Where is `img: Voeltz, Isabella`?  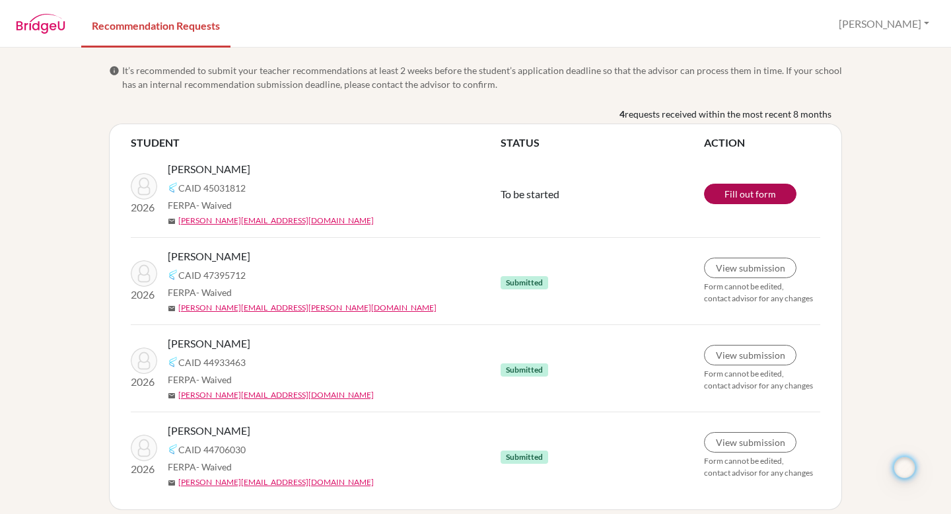 img: Voeltz, Isabella is located at coordinates (144, 273).